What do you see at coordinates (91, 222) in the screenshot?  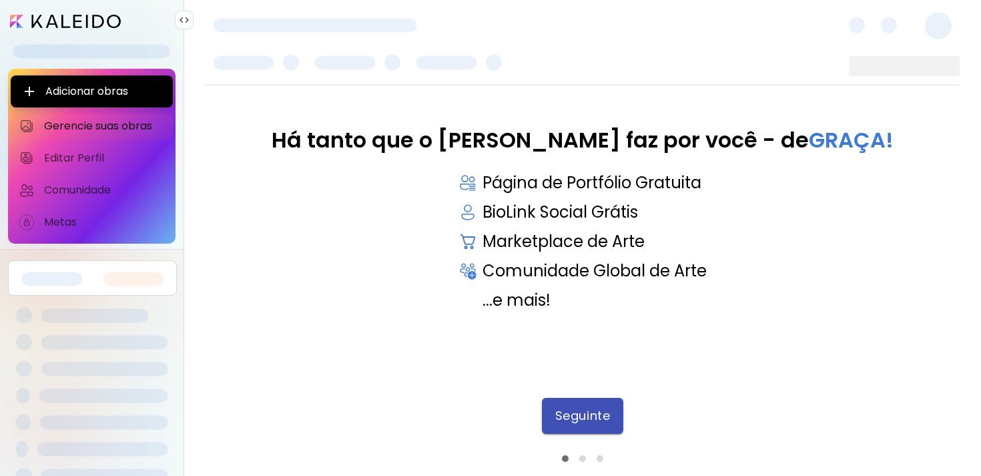 I see `a: iconcompleteMetas` at bounding box center [91, 222].